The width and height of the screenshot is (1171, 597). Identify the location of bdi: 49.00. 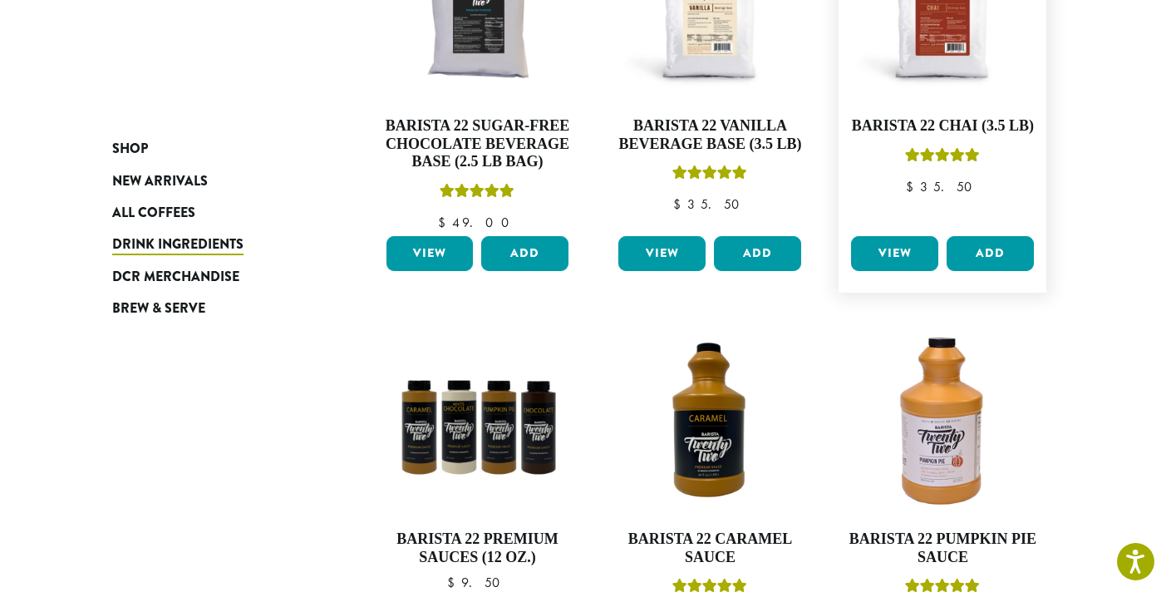
(477, 222).